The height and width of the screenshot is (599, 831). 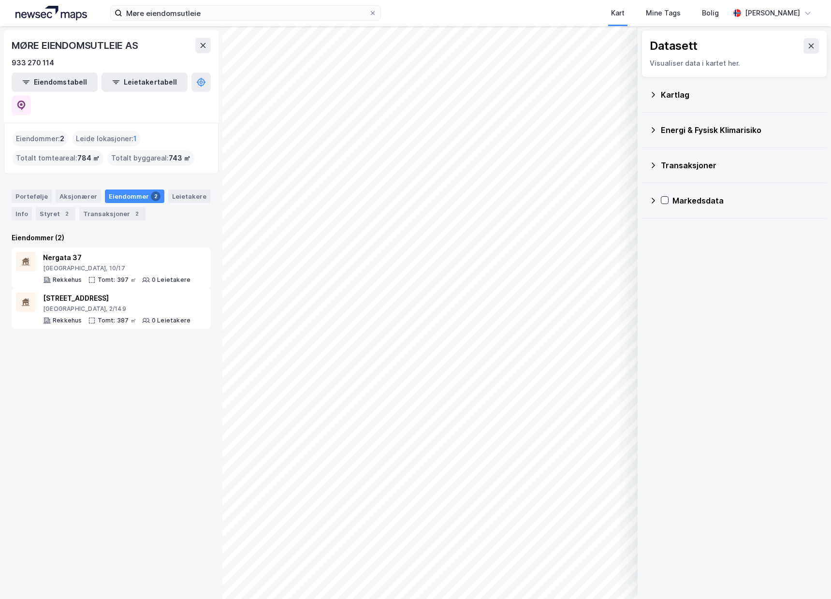 I want to click on div: Eiendommer :, so click(x=40, y=139).